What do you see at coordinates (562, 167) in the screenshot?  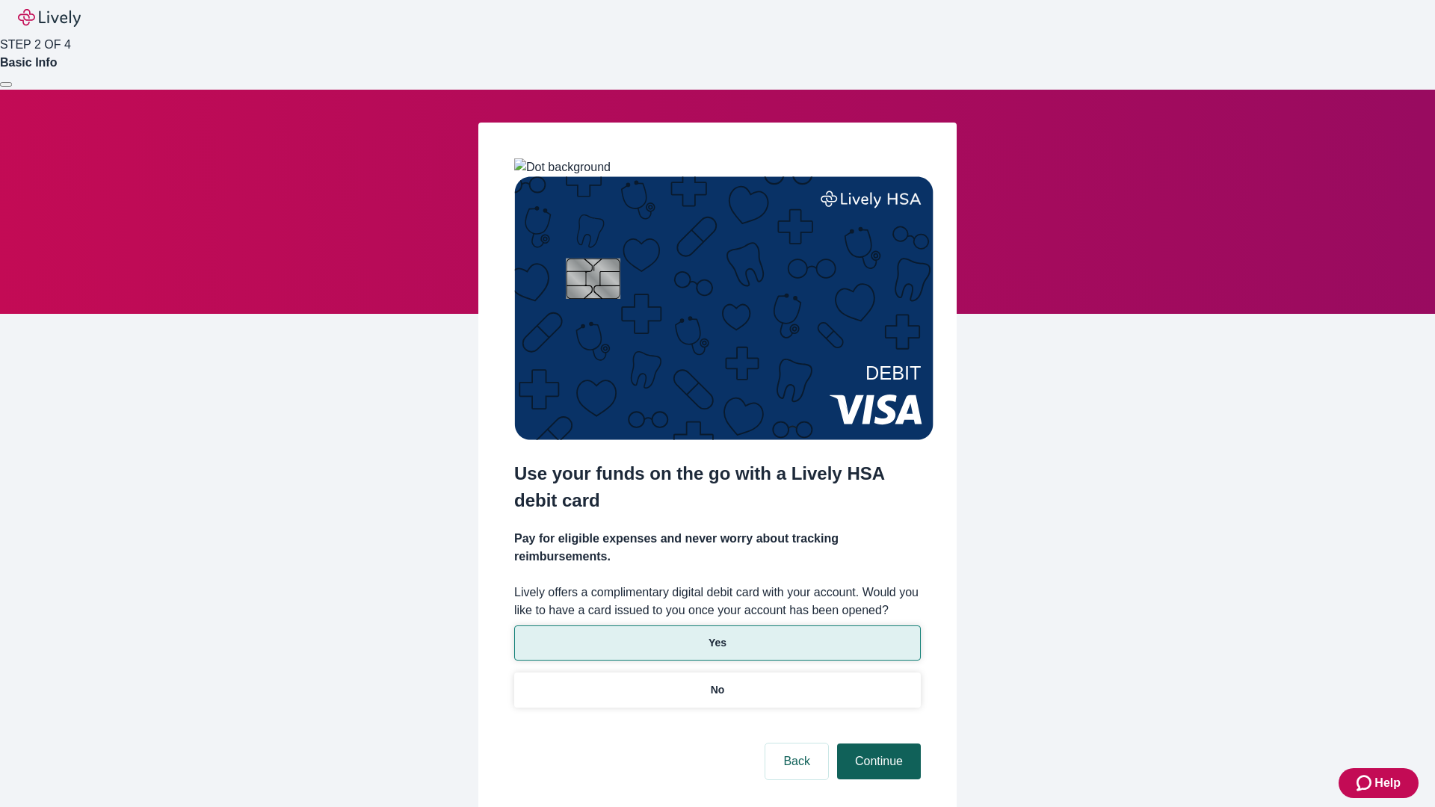 I see `img: Dot background` at bounding box center [562, 167].